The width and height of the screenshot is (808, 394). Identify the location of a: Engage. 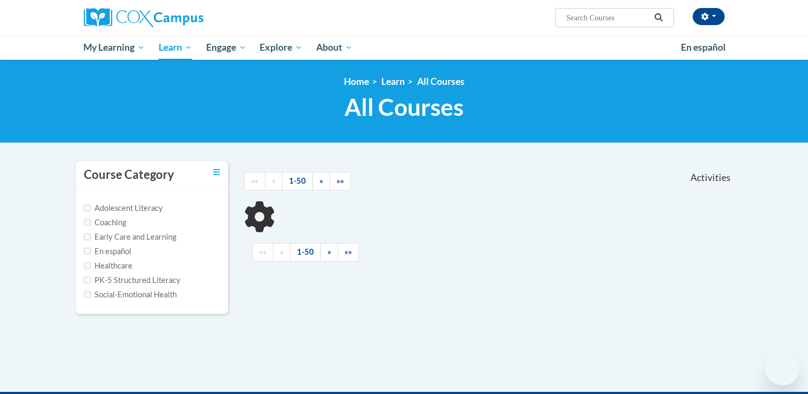
(226, 48).